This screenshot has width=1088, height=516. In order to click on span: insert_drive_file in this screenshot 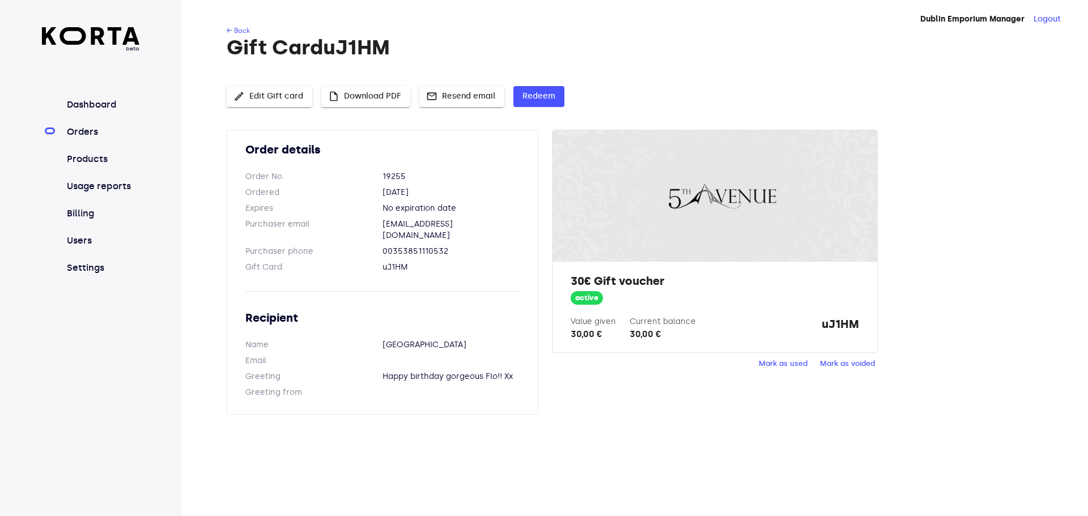, I will do `click(334, 96)`.